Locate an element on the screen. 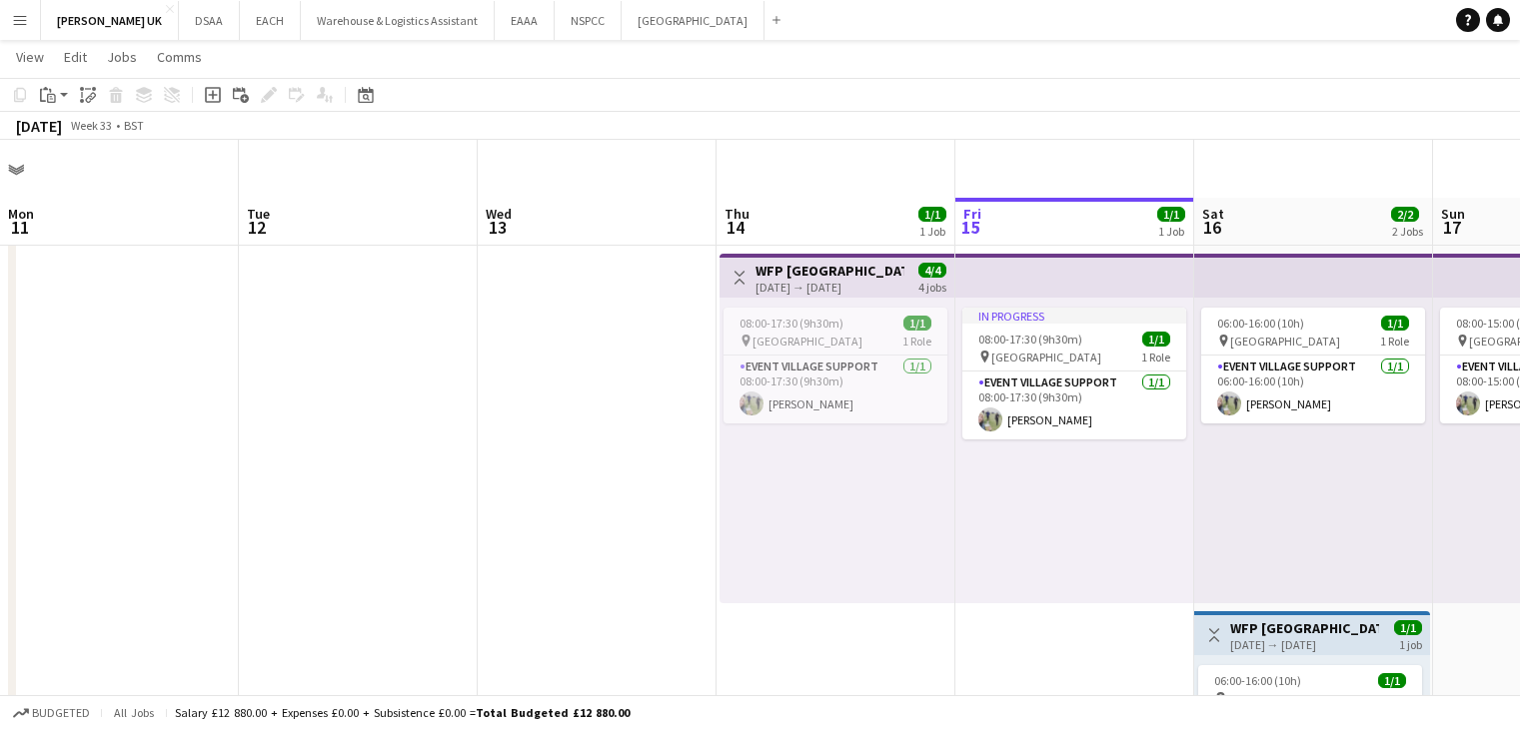  span: Tue is located at coordinates (258, 214).